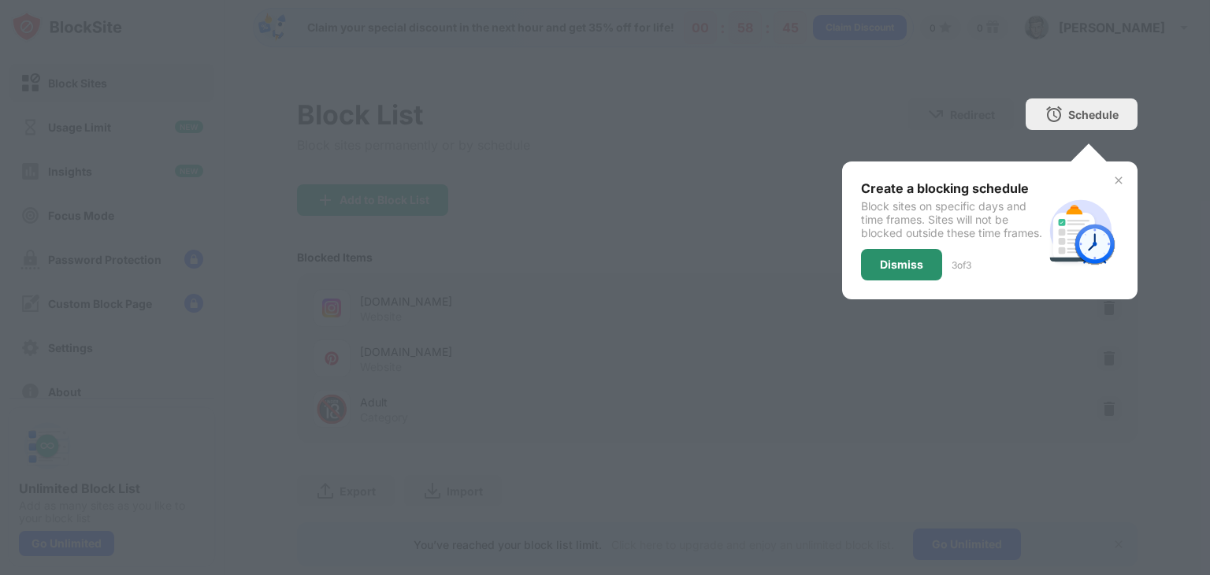 This screenshot has width=1210, height=575. I want to click on img: x-button.svg, so click(1119, 180).